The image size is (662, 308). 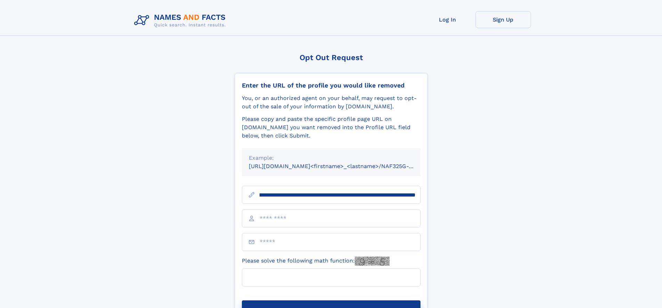 I want to click on img: Logo Names and Facts, so click(x=181, y=20).